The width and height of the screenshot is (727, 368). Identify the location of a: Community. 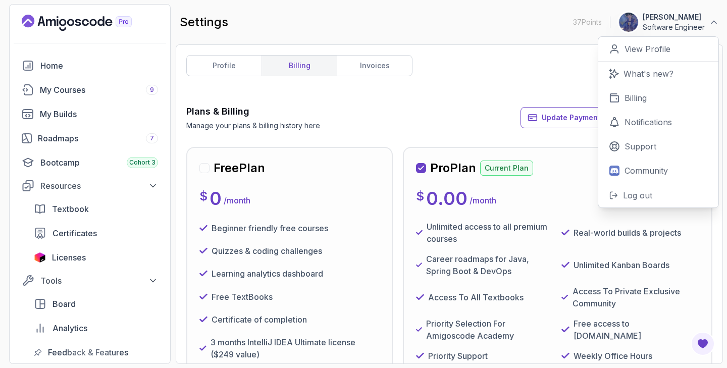
(658, 171).